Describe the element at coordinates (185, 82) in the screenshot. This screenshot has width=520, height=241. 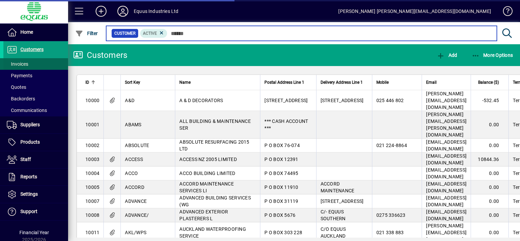
I see `span: Name` at that location.